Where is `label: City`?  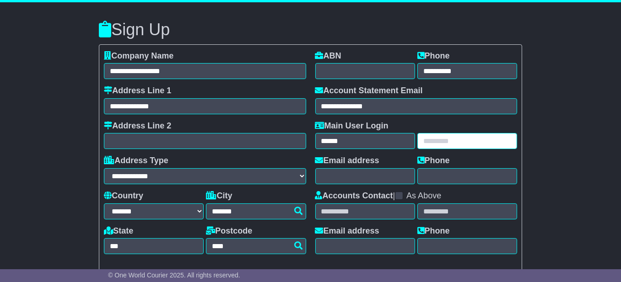 label: City is located at coordinates (219, 196).